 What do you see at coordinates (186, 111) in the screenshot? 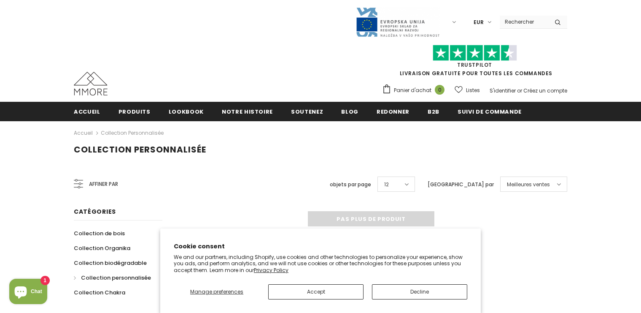
I see `a: Lookbook` at bounding box center [186, 111].